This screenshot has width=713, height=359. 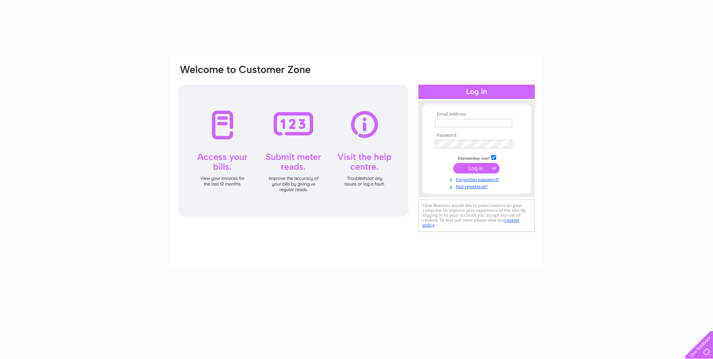 I want to click on a: Not registered?, so click(x=477, y=186).